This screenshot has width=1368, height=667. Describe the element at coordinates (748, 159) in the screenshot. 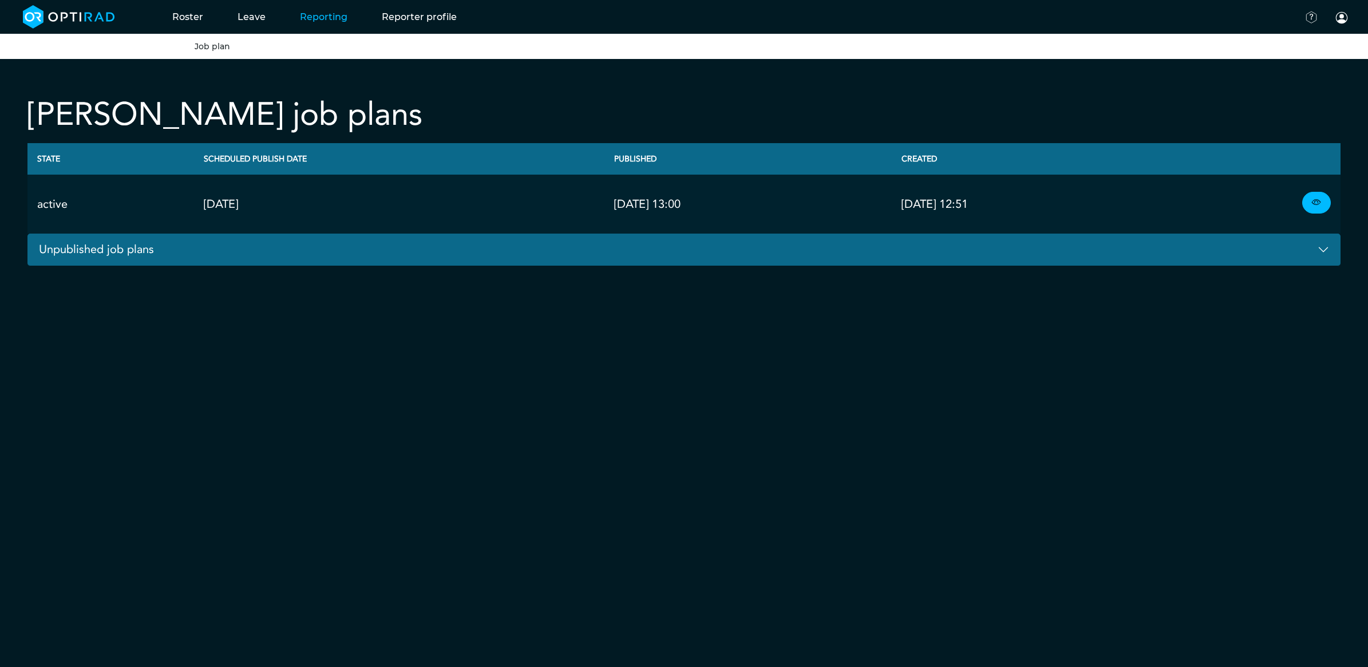

I see `th: Published` at that location.